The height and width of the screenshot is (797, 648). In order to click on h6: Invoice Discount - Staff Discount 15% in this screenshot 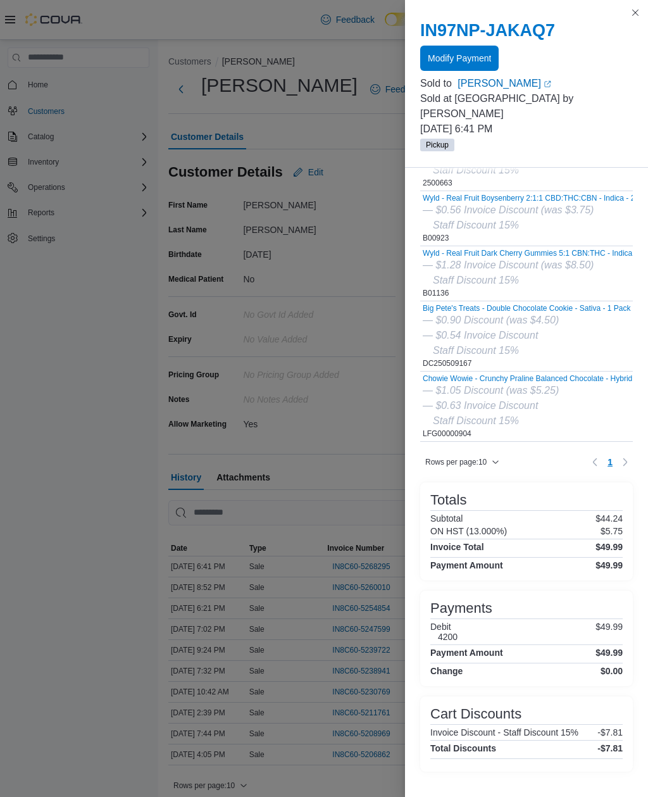, I will do `click(505, 733)`.